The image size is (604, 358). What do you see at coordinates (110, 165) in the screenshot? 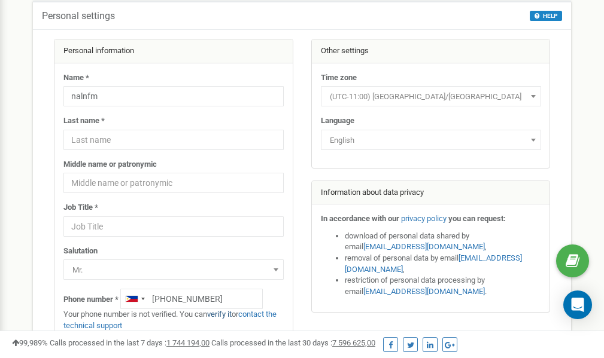
I see `label: Middle name or patronymic` at bounding box center [110, 165].